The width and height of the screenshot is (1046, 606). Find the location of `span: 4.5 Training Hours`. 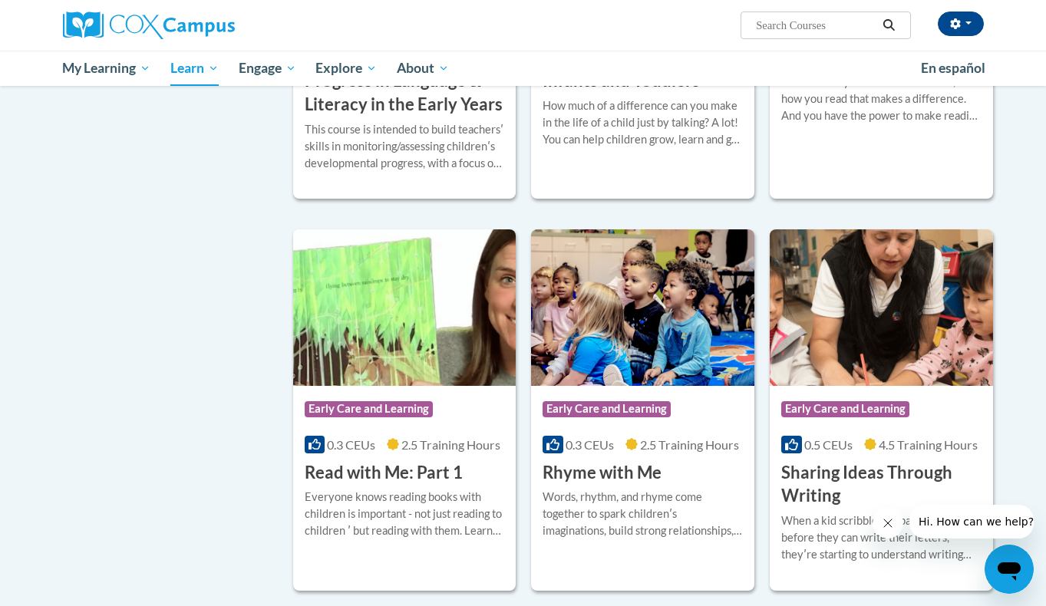

span: 4.5 Training Hours is located at coordinates (928, 444).